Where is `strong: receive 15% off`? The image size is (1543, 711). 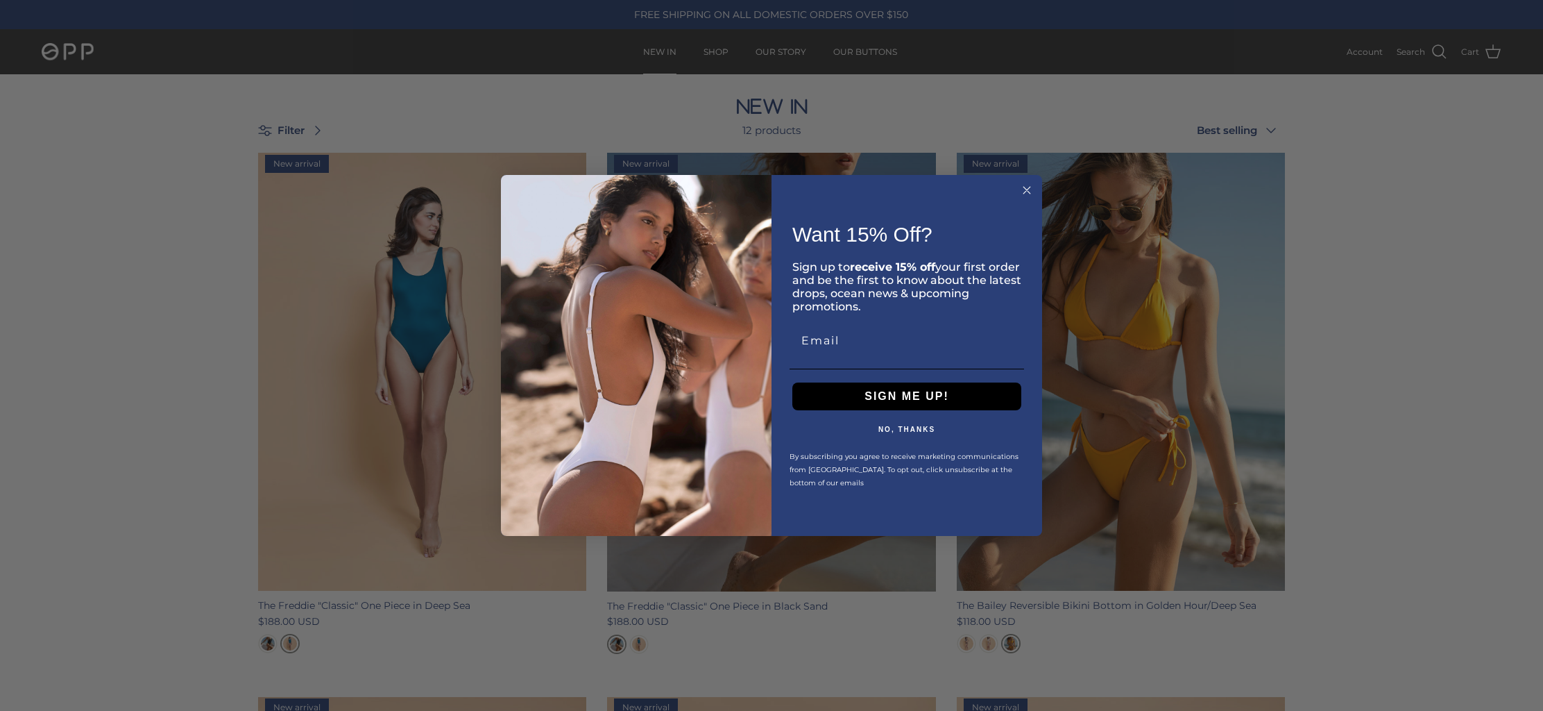
strong: receive 15% off is located at coordinates (892, 266).